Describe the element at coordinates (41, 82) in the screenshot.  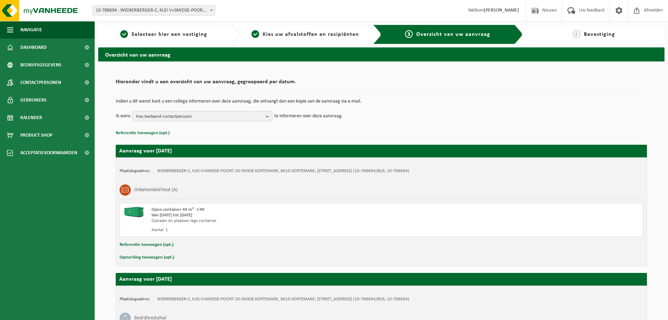
I see `span: Contactpersonen` at that location.